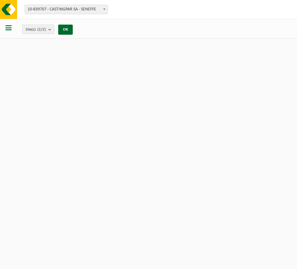 This screenshot has width=297, height=269. What do you see at coordinates (38, 29) in the screenshot?
I see `button: Site(s)(2/2)` at bounding box center [38, 29].